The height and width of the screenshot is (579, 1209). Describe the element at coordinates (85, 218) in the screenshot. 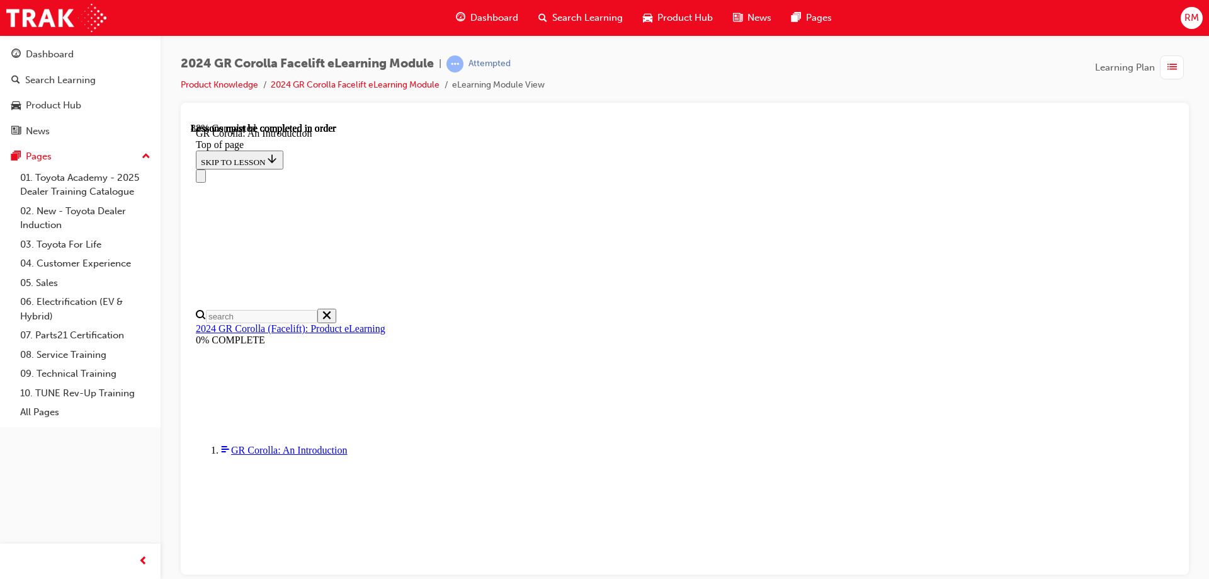

I see `a: 02. New - Toyota Dealer Induction` at that location.